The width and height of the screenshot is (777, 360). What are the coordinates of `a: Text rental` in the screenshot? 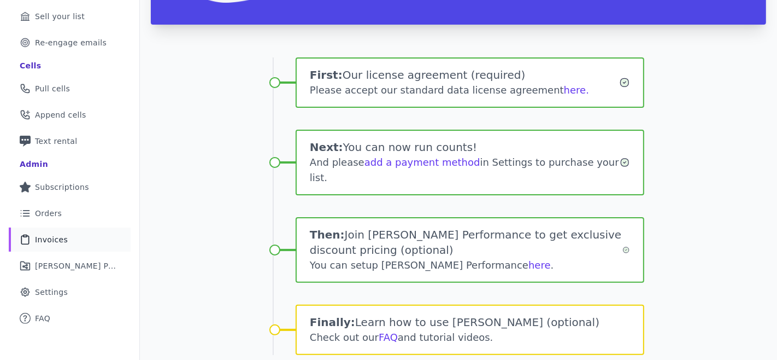 It's located at (69, 141).